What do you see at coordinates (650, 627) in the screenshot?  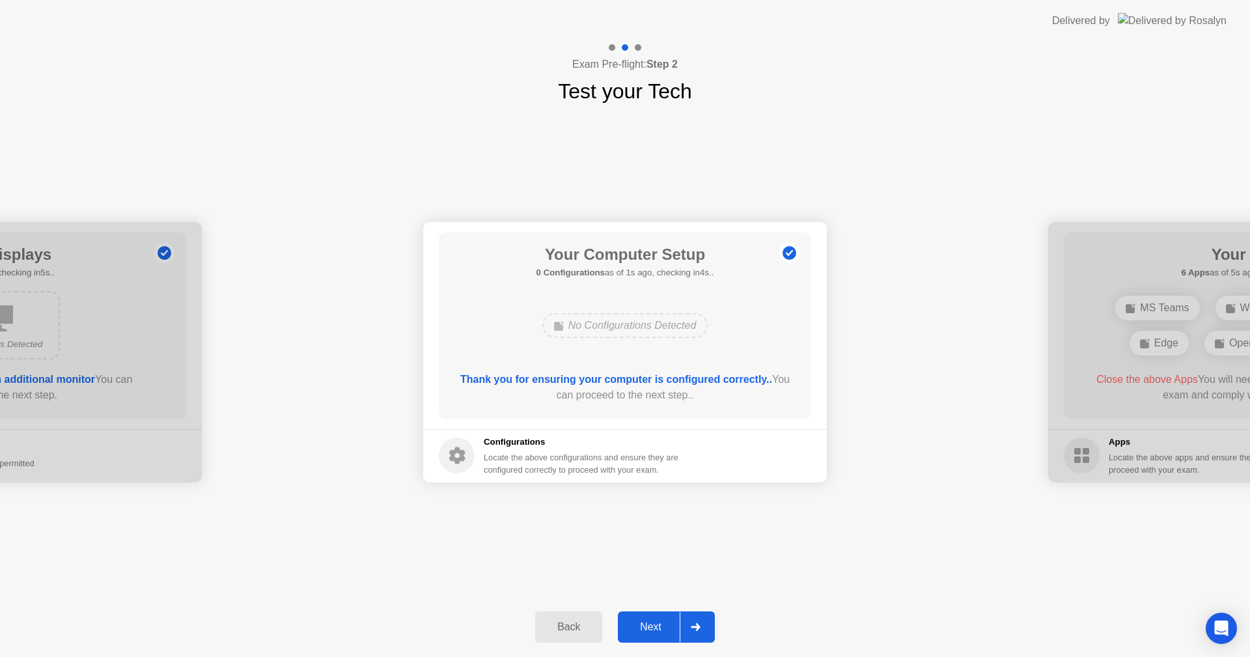 I see `div: Next` at bounding box center [650, 627].